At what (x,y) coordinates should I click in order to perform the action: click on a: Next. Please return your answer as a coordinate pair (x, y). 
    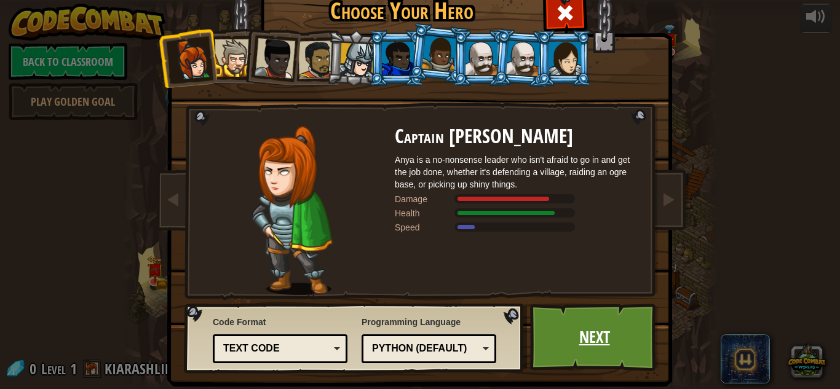
    Looking at the image, I should click on (594, 338).